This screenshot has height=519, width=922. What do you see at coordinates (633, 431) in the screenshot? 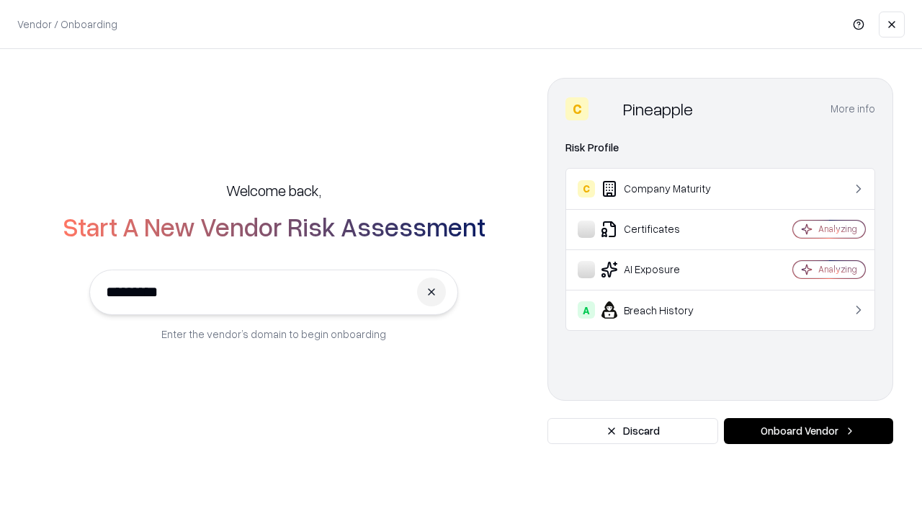
I see `button: Discard` at bounding box center [633, 431].